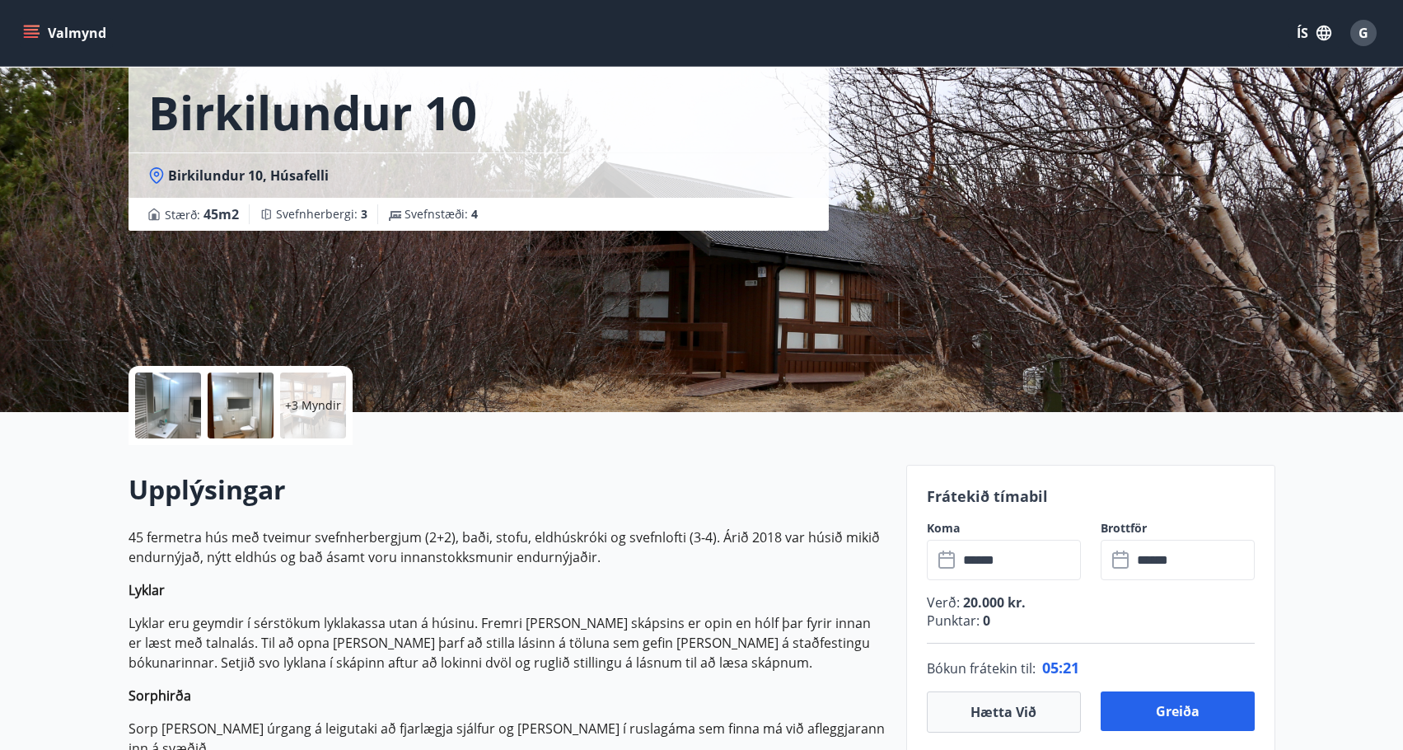 The height and width of the screenshot is (750, 1403). What do you see at coordinates (985, 620) in the screenshot?
I see `span: 0` at bounding box center [985, 620].